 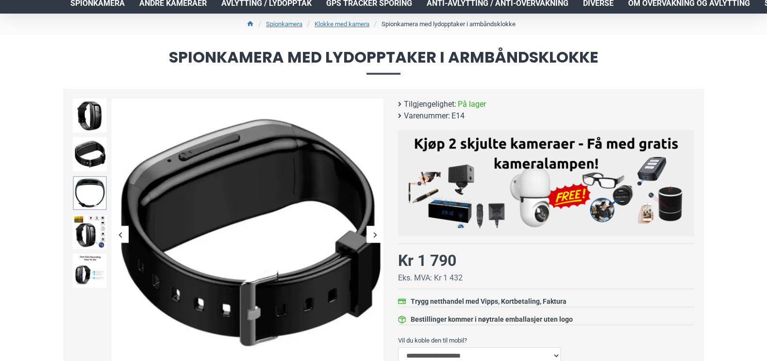 I want to click on div: Trygg netthandel med Vipps, Kortbetaling, Faktura, so click(x=488, y=302).